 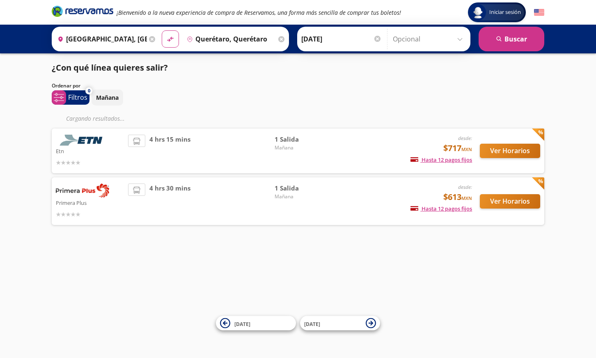 What do you see at coordinates (107, 97) in the screenshot?
I see `p: Mañana` at bounding box center [107, 97].